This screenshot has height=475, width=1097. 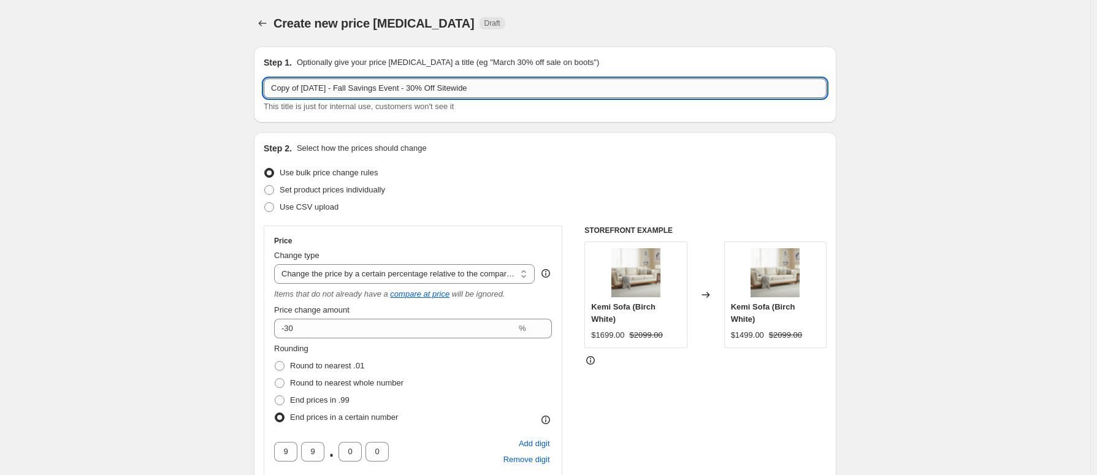 I want to click on div: help, so click(x=546, y=273).